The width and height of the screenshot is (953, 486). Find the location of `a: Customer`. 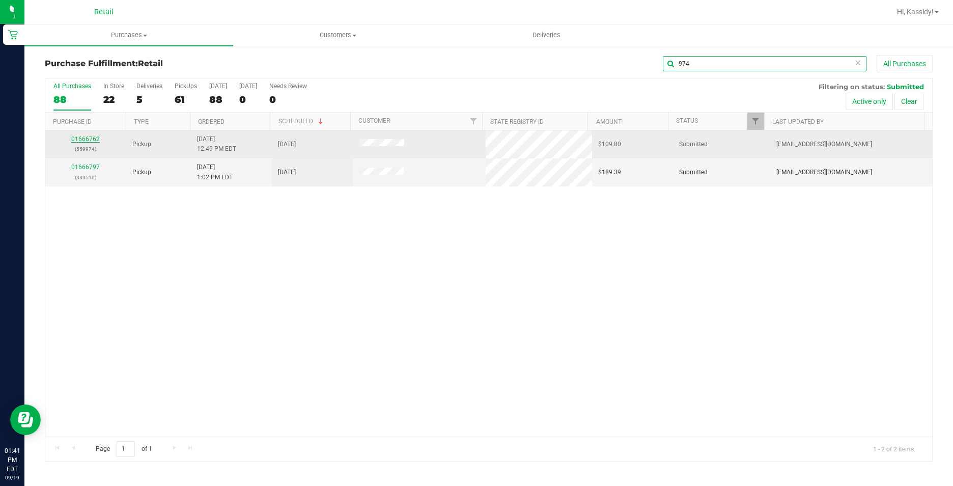

a: Customer is located at coordinates (374, 121).